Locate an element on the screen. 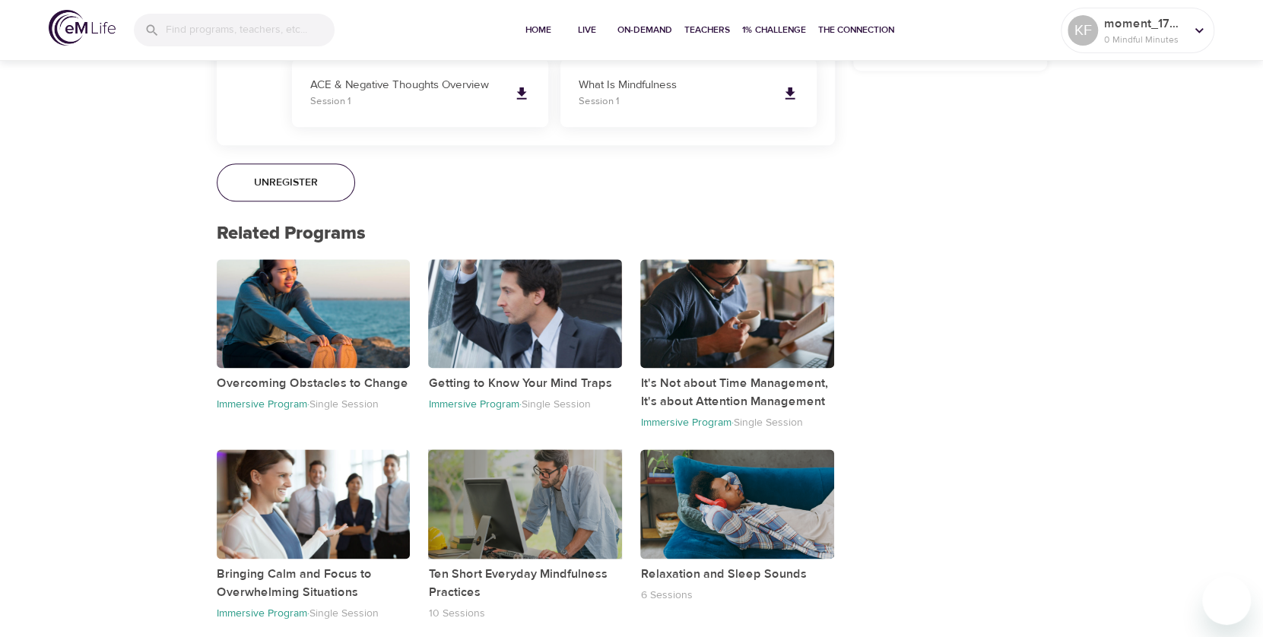 The height and width of the screenshot is (637, 1263). span: Unregister is located at coordinates (286, 183).